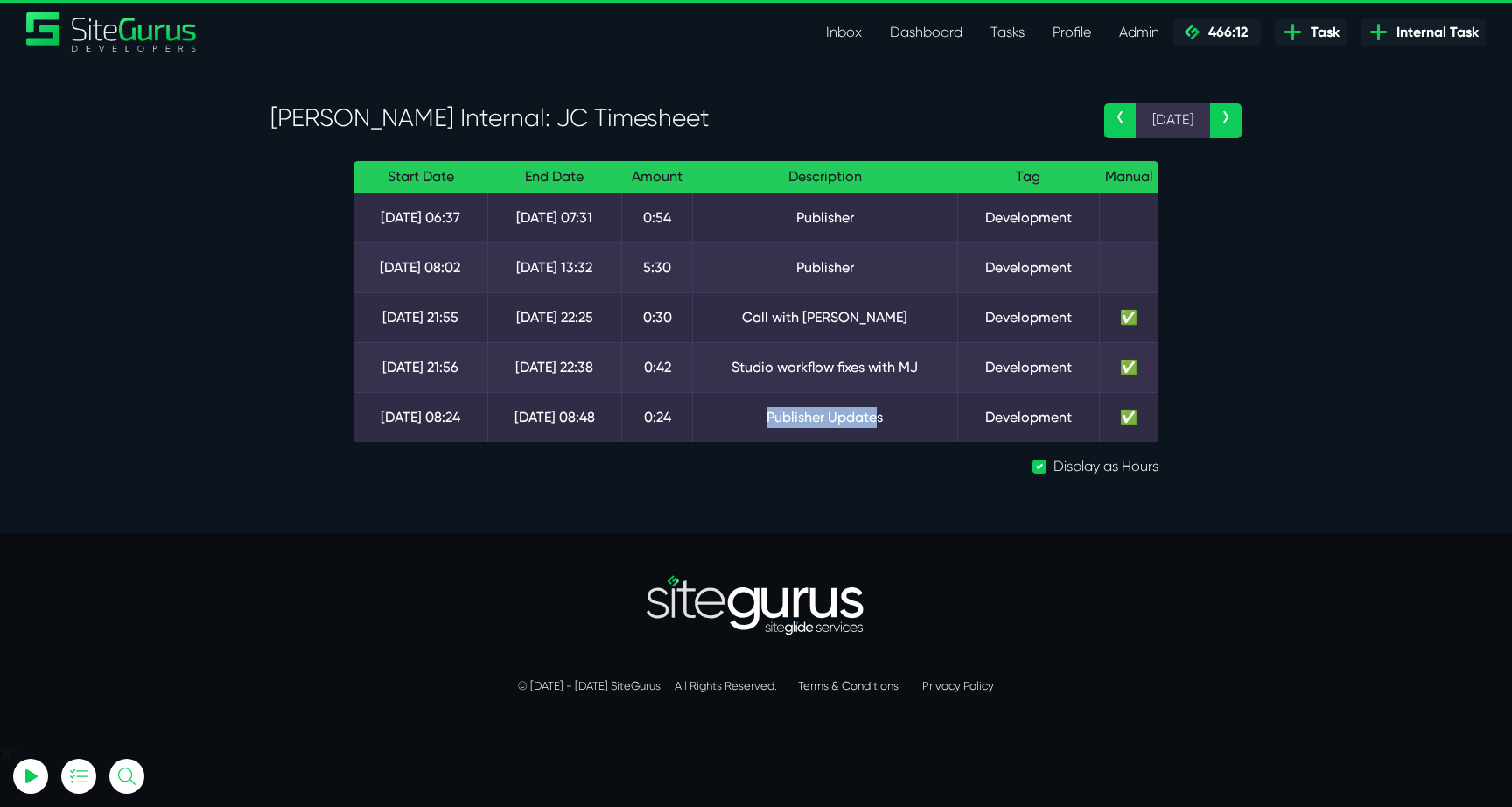  What do you see at coordinates (657, 367) in the screenshot?
I see `td: 0:42` at bounding box center [657, 367].